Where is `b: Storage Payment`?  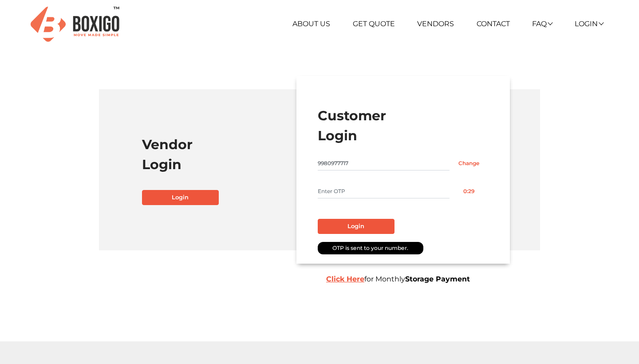
b: Storage Payment is located at coordinates (438, 279).